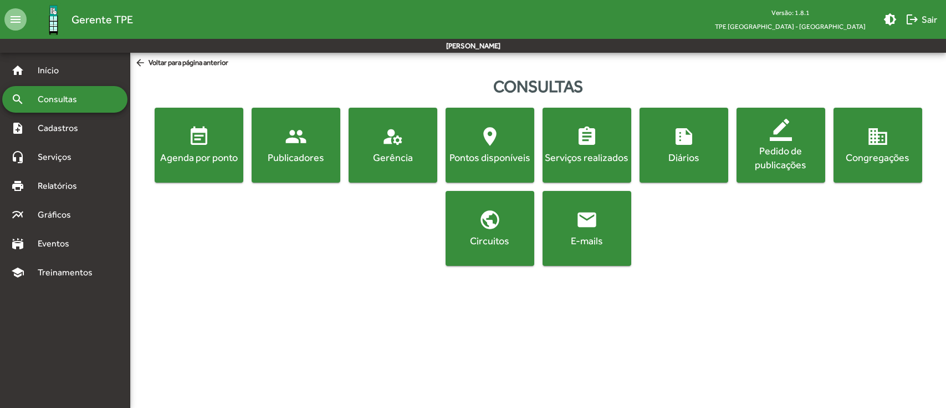 The image size is (946, 408). Describe the element at coordinates (58, 243) in the screenshot. I see `span: Eventos` at that location.